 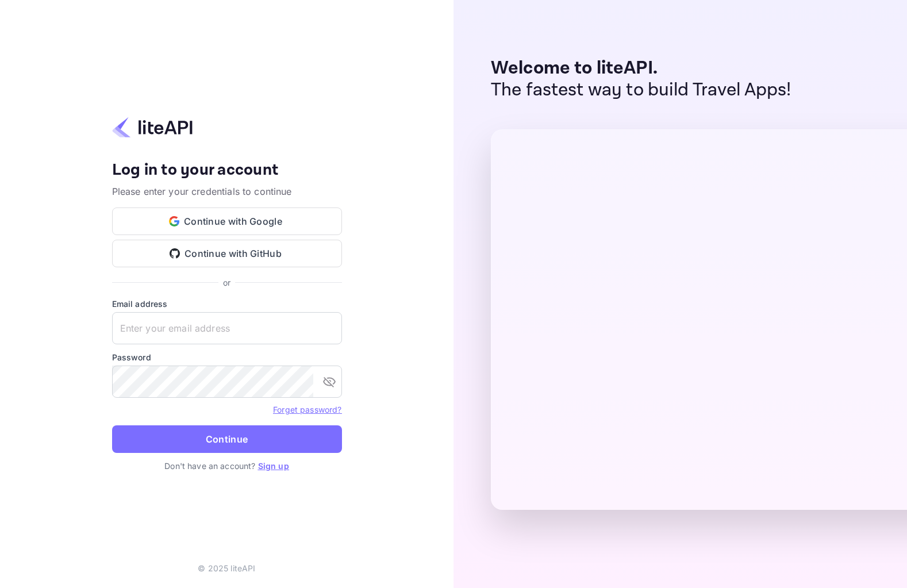 What do you see at coordinates (227, 439) in the screenshot?
I see `button: Continue` at bounding box center [227, 439].